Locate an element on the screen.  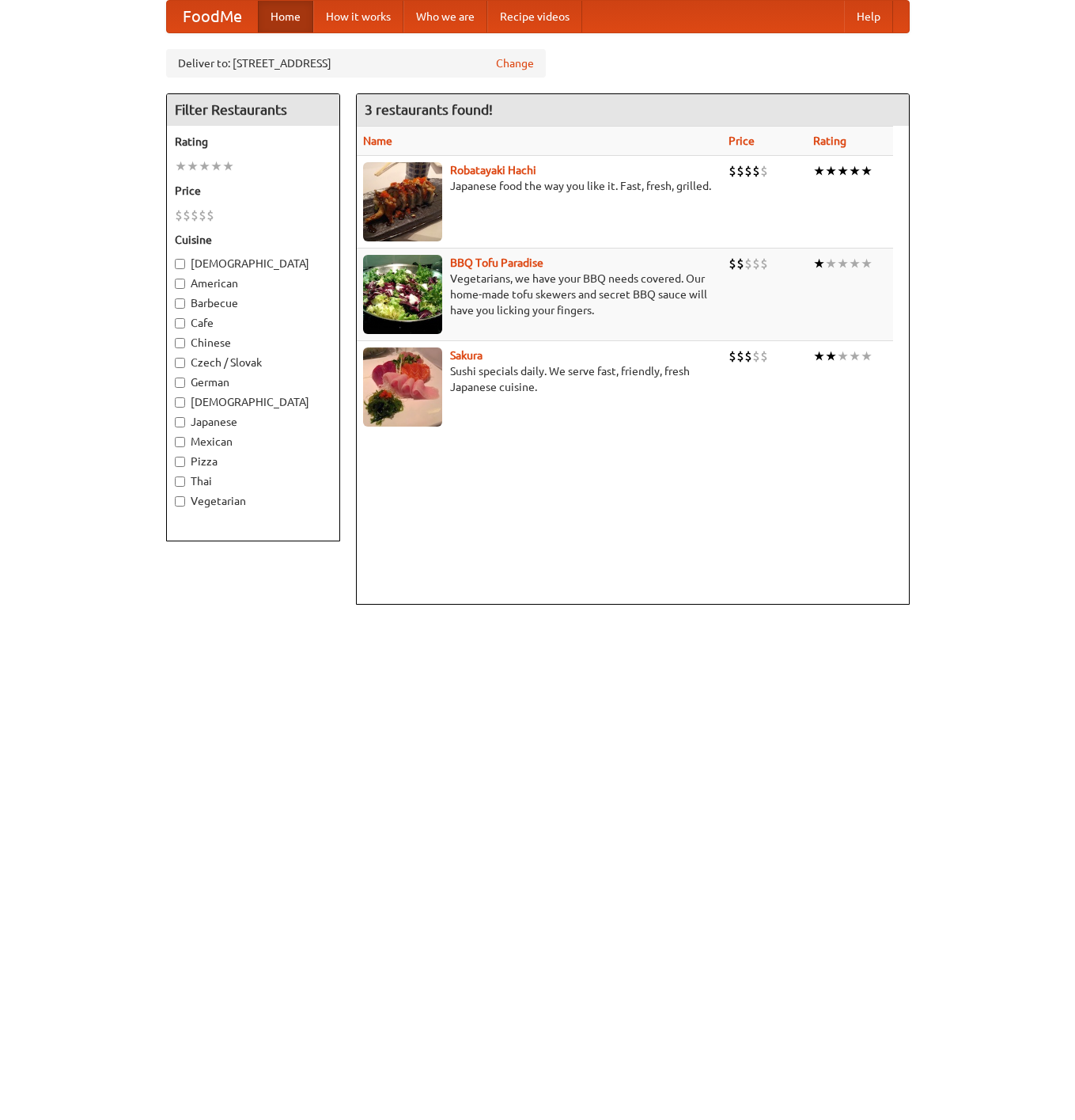
label: Japanese is located at coordinates (254, 422).